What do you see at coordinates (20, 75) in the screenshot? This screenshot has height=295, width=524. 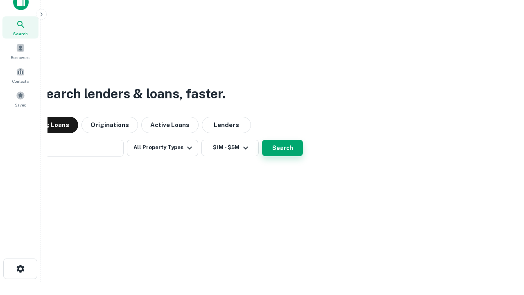 I see `a: Contacts` at bounding box center [20, 75].